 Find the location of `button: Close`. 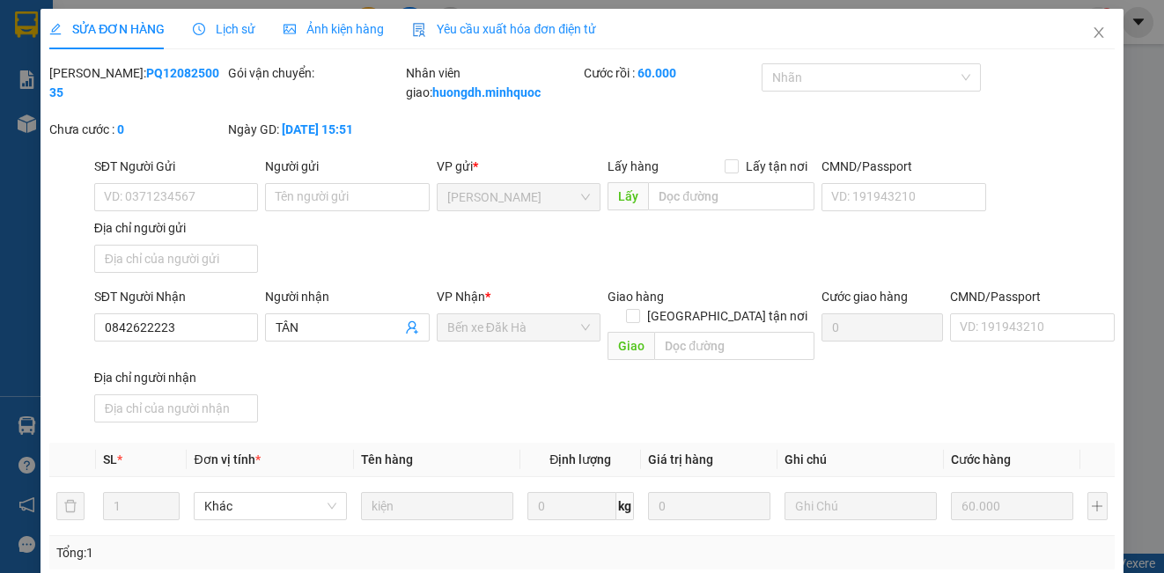

button: Close is located at coordinates (1099, 33).